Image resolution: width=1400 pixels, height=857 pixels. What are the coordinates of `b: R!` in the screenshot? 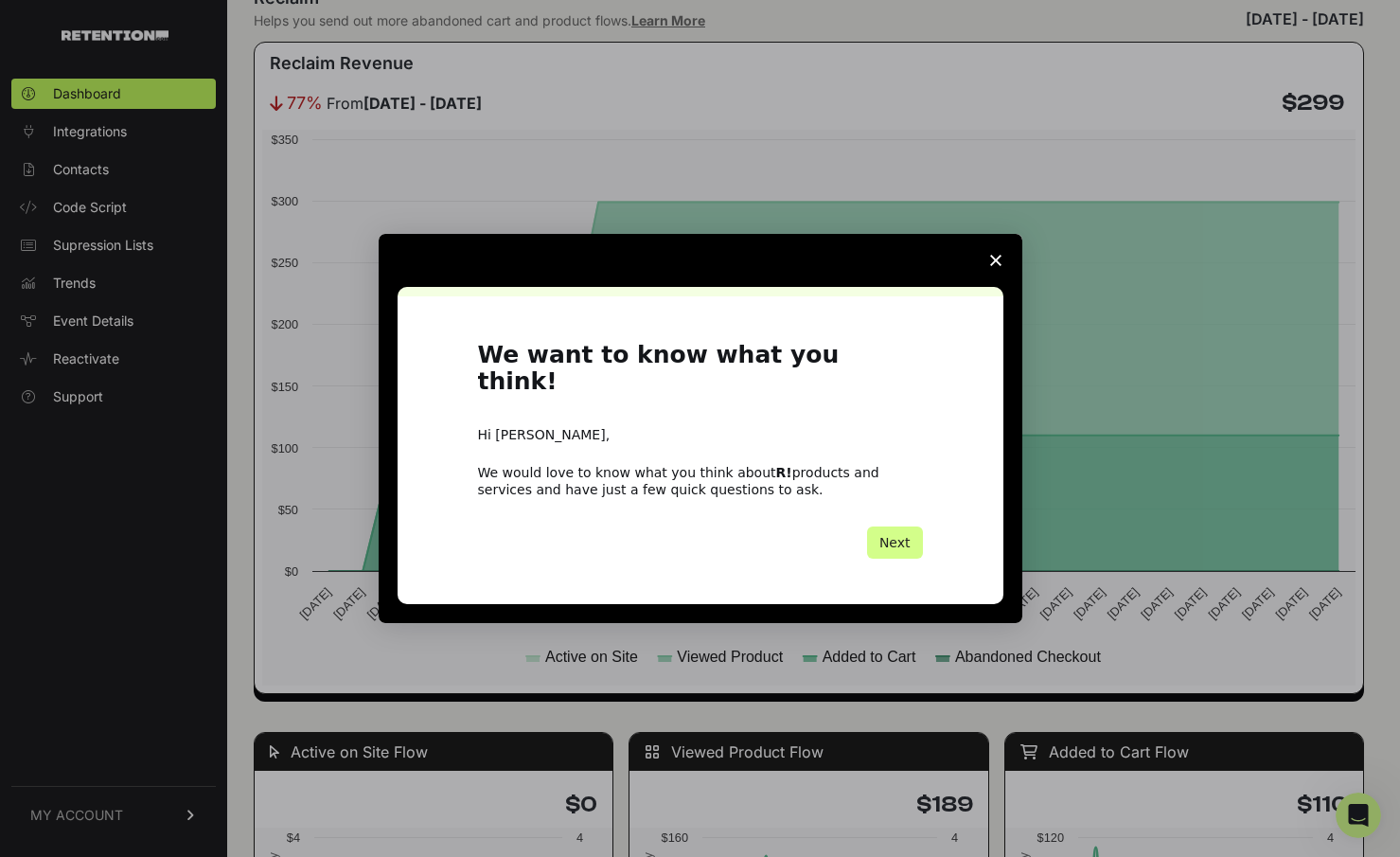 It's located at (784, 472).